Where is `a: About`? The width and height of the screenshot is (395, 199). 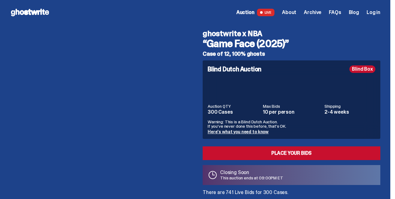
a: About is located at coordinates (289, 12).